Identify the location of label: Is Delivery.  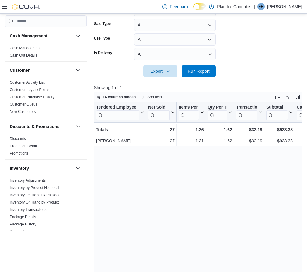
(103, 53).